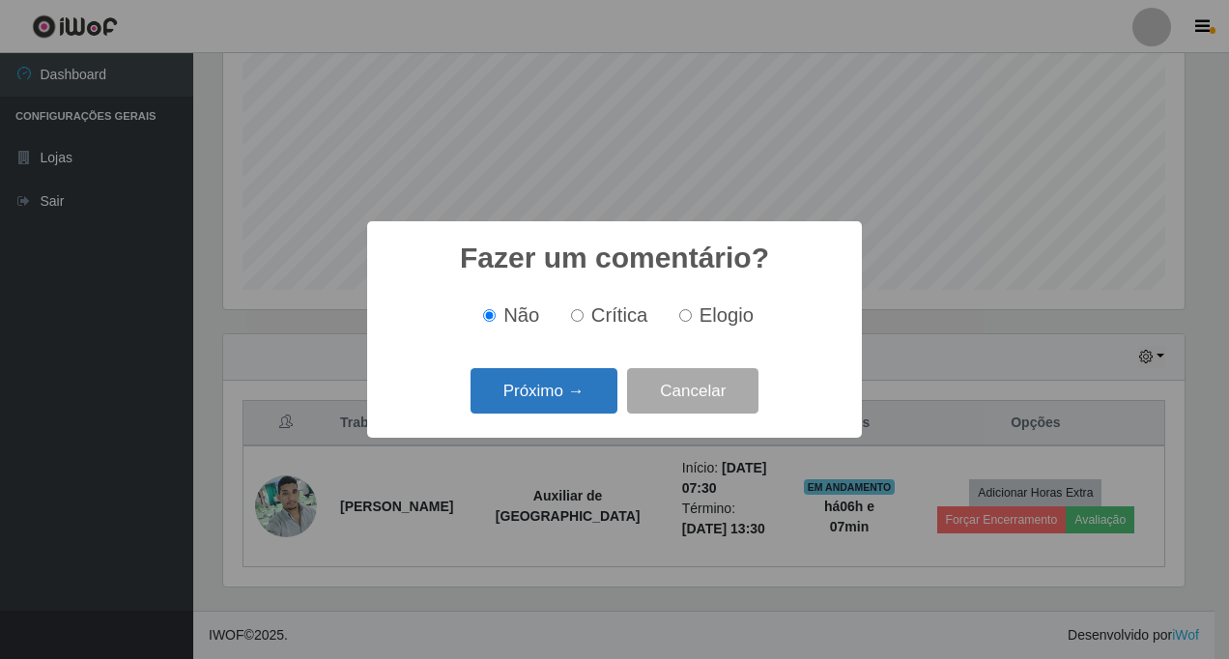  Describe the element at coordinates (615, 258) in the screenshot. I see `h2: Fazer um comentário?` at that location.